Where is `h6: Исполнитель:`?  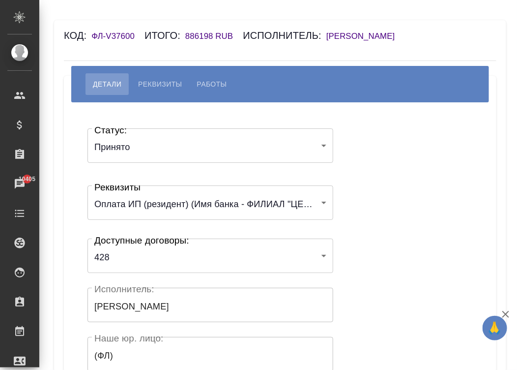 h6: Исполнитель: is located at coordinates (285, 35).